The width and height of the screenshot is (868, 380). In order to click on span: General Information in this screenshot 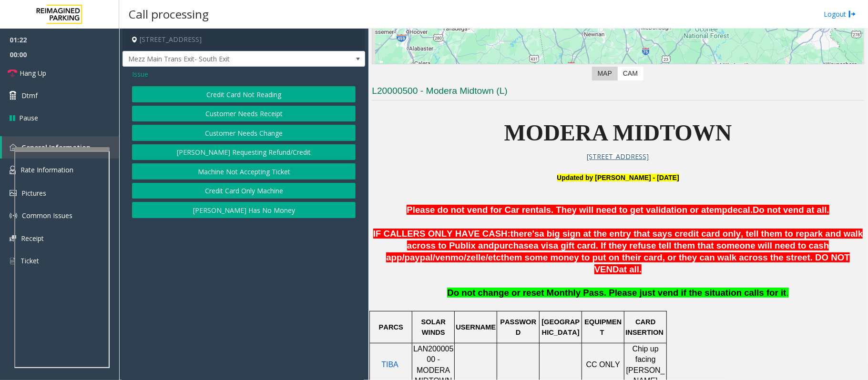, I will do `click(56, 147)`.